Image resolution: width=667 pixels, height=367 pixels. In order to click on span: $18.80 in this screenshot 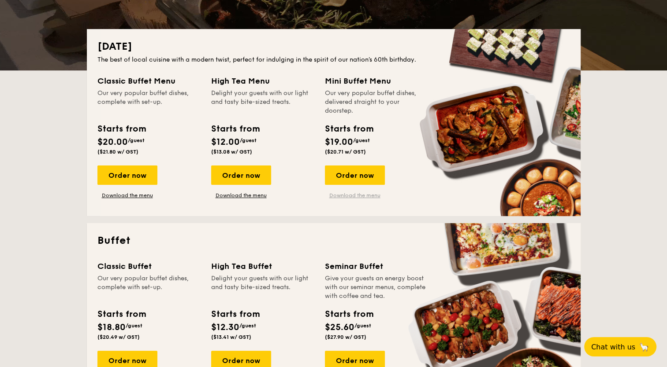, I will do `click(111, 328)`.